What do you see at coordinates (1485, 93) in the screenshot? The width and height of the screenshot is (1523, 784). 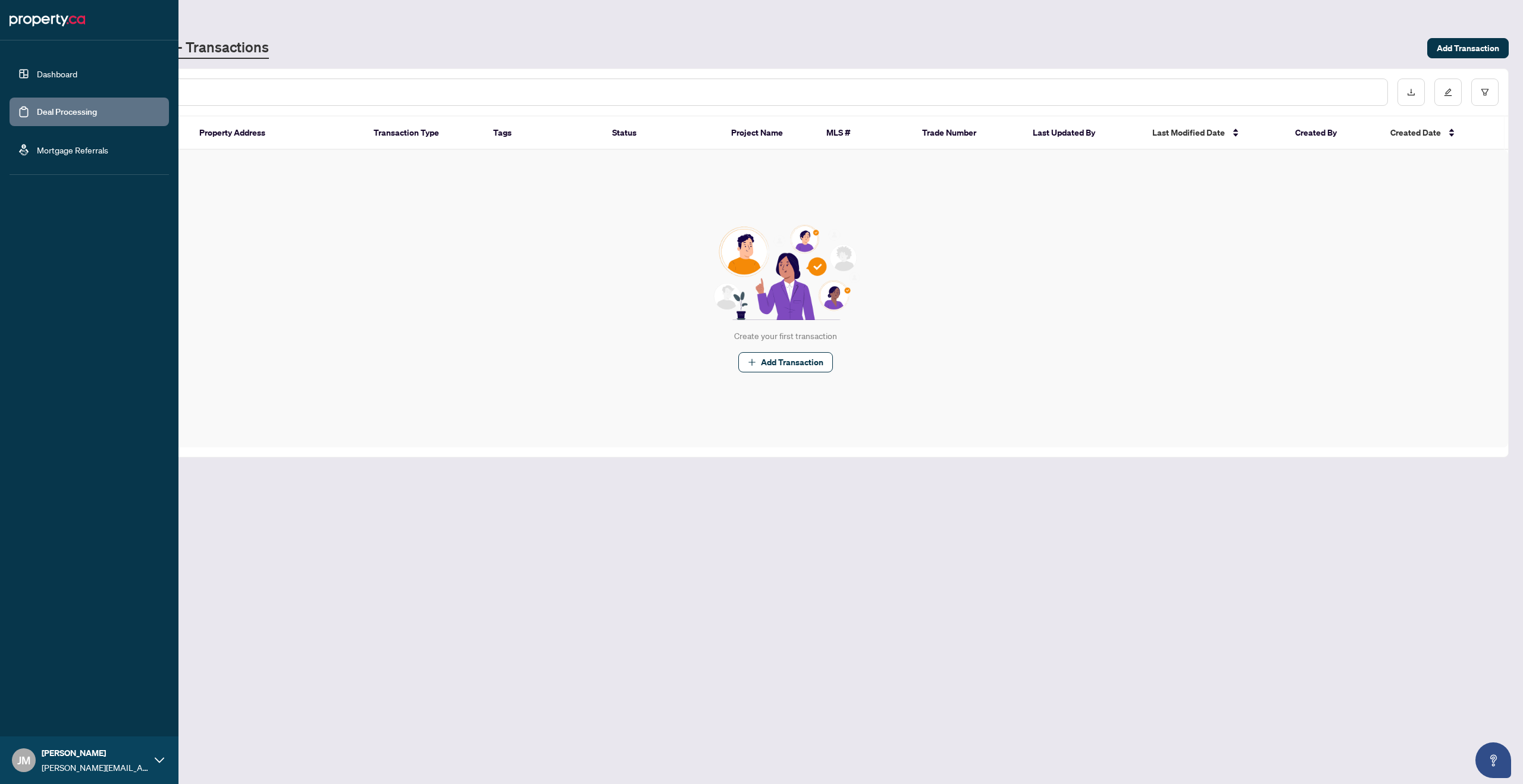 I see `button: filter` at bounding box center [1485, 93].